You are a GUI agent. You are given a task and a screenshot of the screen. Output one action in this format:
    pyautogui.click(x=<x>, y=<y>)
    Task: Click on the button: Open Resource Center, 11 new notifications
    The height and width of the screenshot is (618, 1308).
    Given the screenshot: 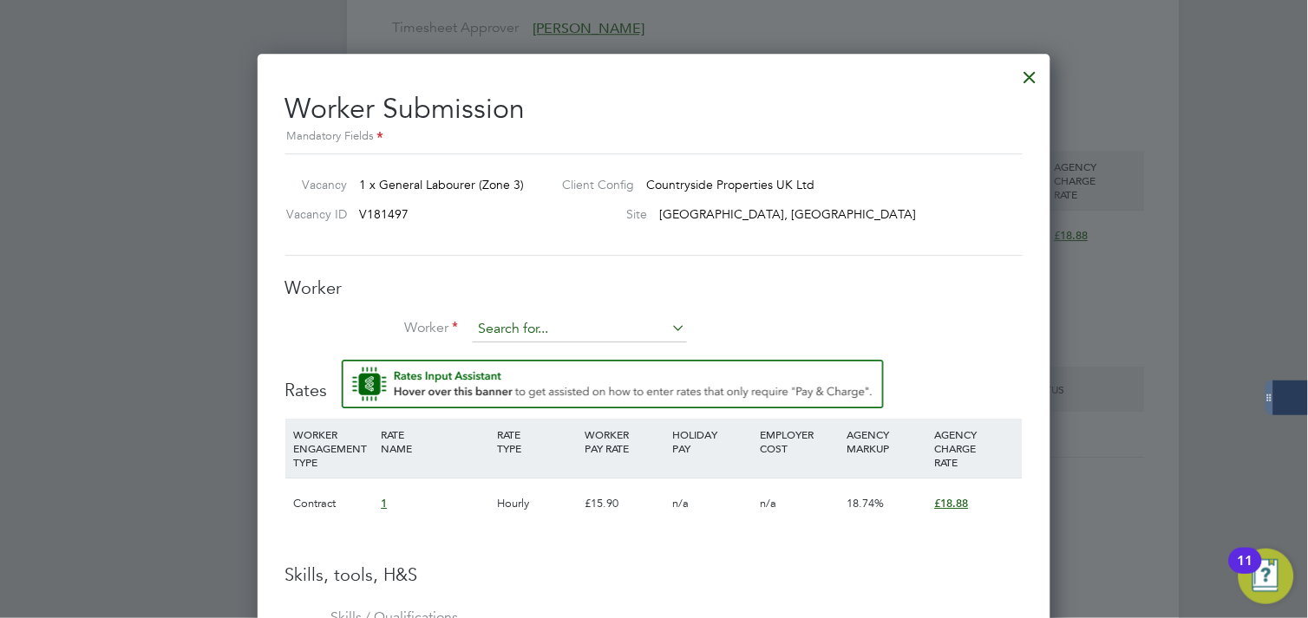 What is the action you would take?
    pyautogui.click(x=1266, y=577)
    